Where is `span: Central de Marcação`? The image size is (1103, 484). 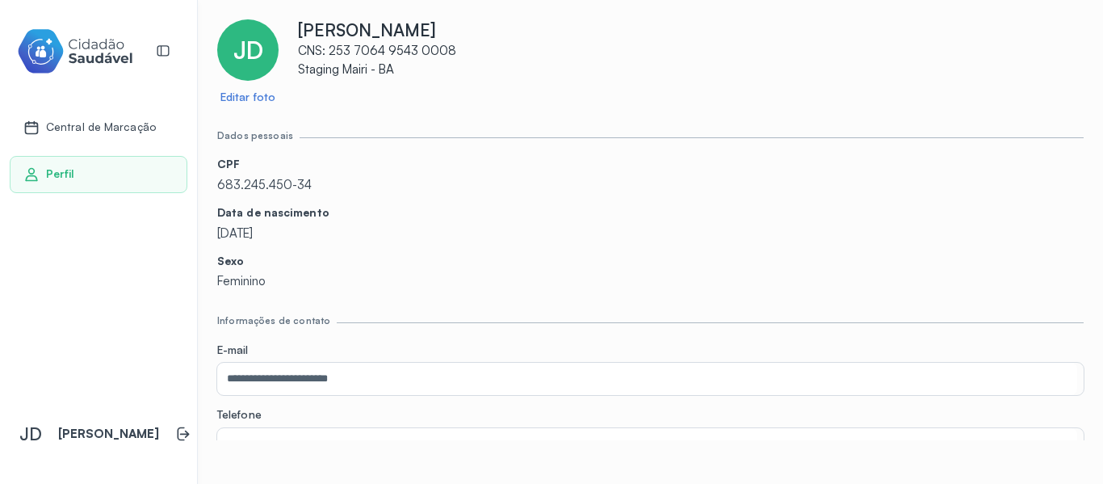 span: Central de Marcação is located at coordinates (101, 127).